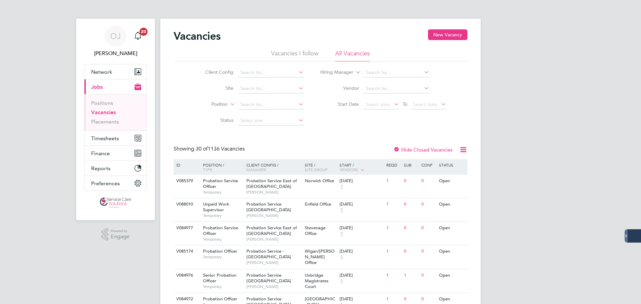  I want to click on span: Timesheets, so click(105, 138).